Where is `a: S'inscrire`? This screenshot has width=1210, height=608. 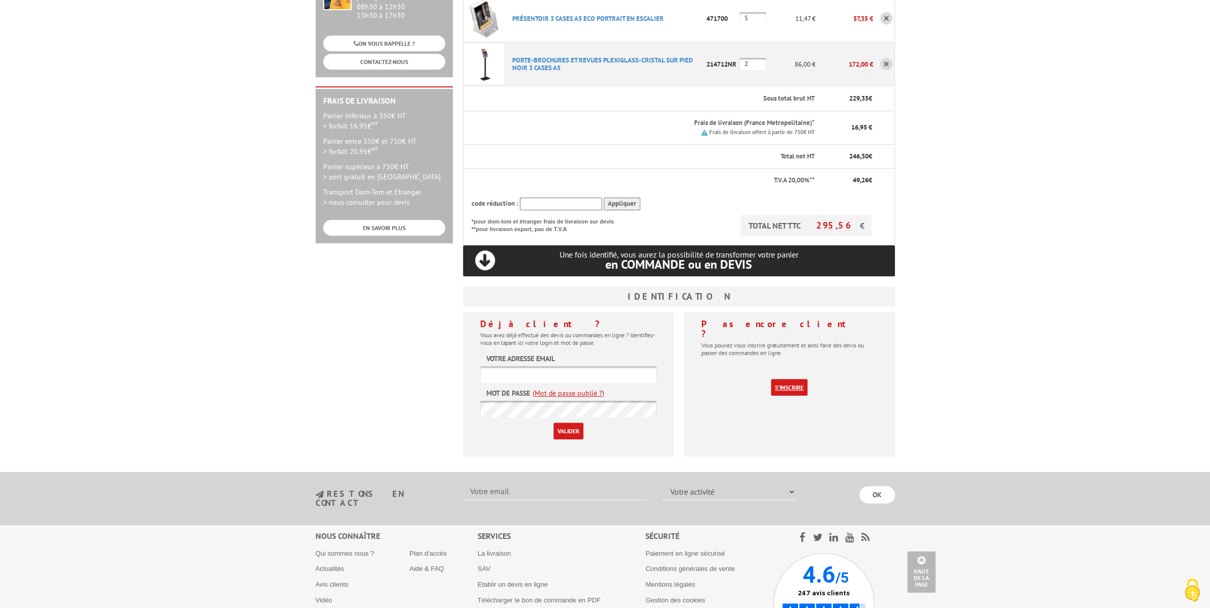
a: S'inscrire is located at coordinates (789, 387).